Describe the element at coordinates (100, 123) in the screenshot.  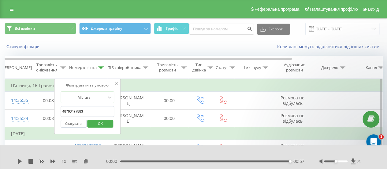
I see `span: OK` at that location.